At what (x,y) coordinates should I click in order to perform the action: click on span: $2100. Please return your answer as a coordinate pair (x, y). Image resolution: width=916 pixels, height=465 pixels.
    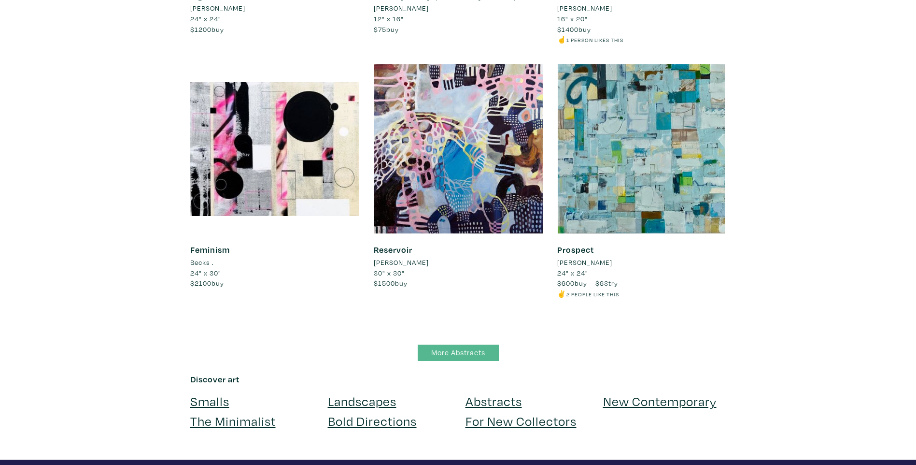
    Looking at the image, I should click on (201, 283).